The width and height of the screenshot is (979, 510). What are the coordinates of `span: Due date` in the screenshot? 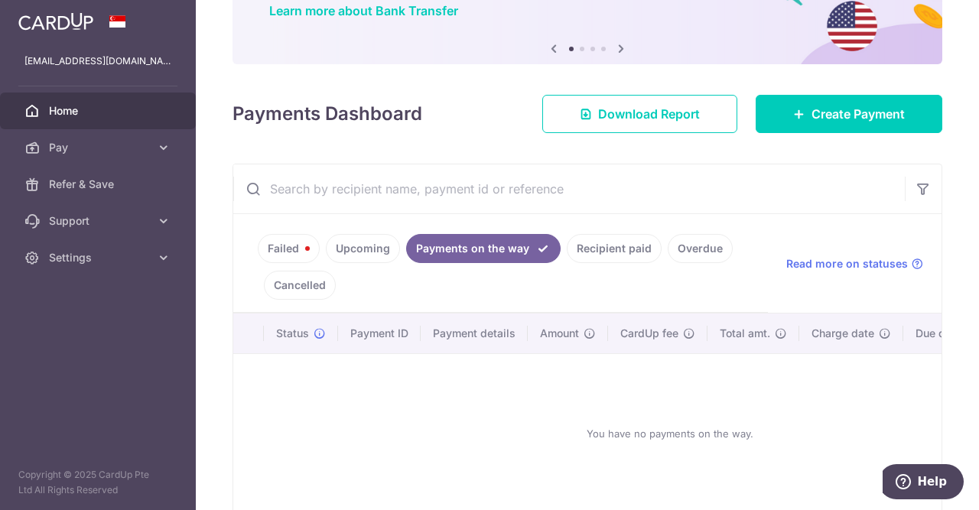 It's located at (939, 334).